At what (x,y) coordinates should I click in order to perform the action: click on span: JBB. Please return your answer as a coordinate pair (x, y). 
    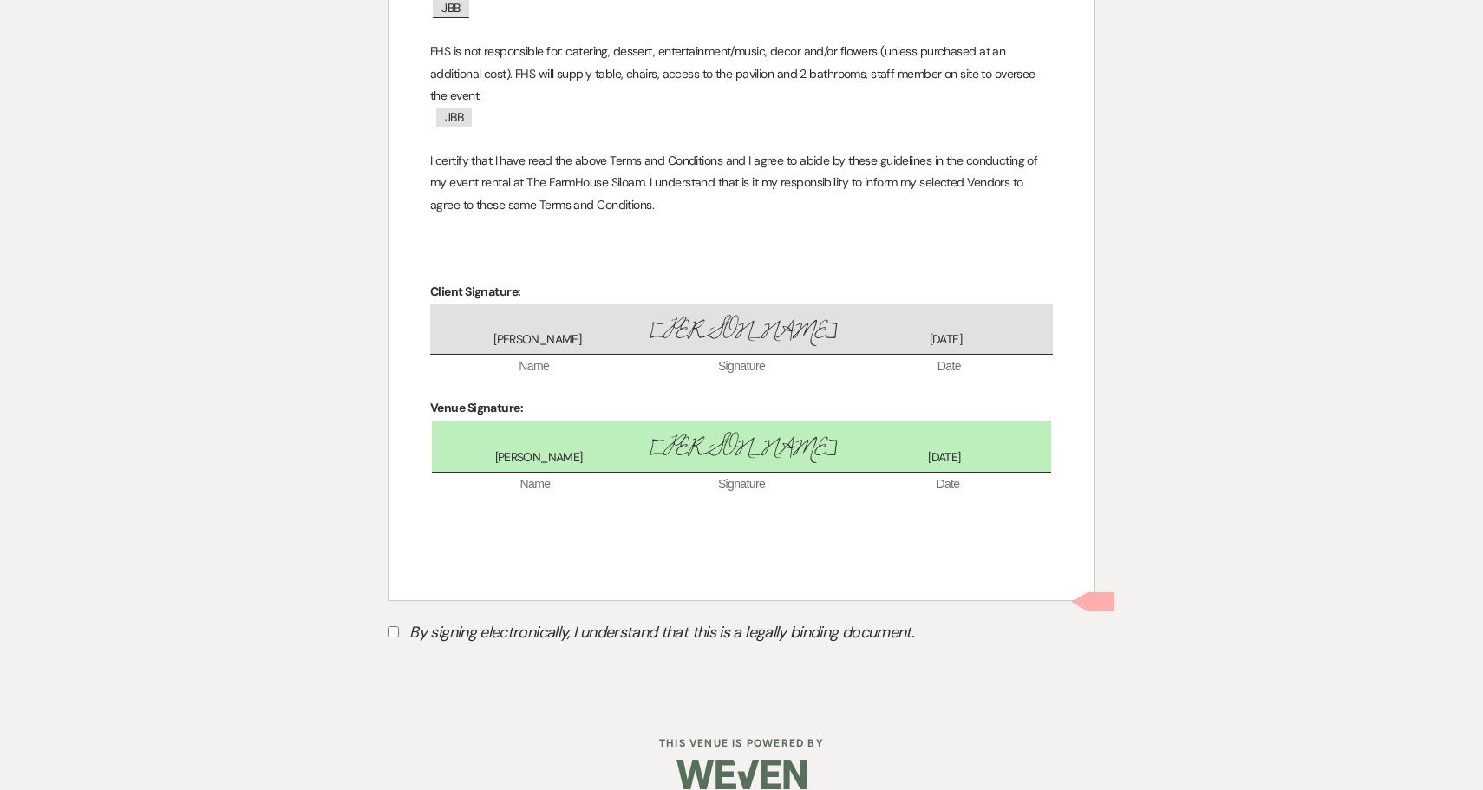
    Looking at the image, I should click on (454, 117).